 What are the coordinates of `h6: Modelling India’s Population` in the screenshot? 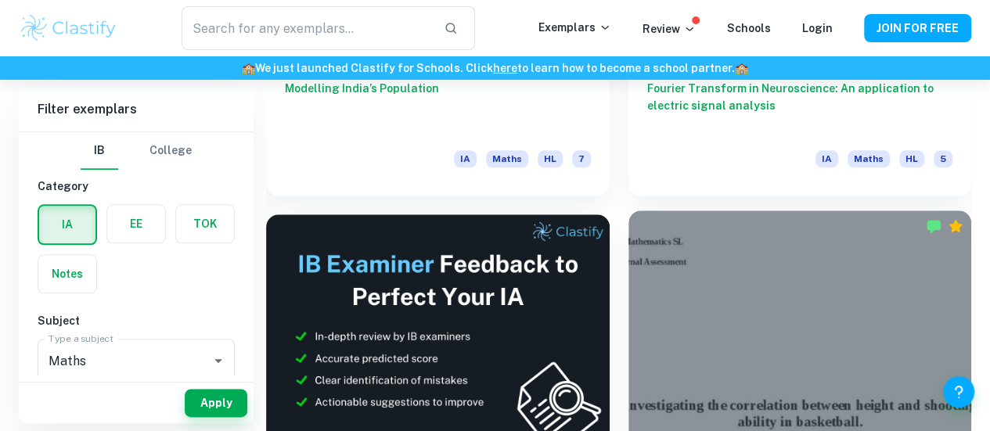 It's located at (438, 106).